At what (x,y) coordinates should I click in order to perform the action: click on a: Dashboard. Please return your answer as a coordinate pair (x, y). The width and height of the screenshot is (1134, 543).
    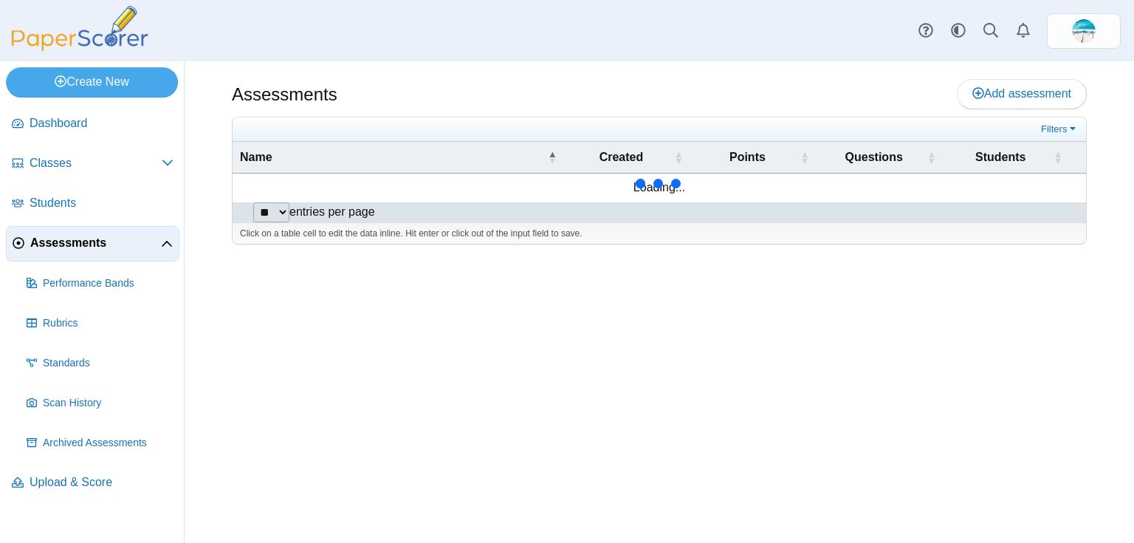
    Looking at the image, I should click on (92, 124).